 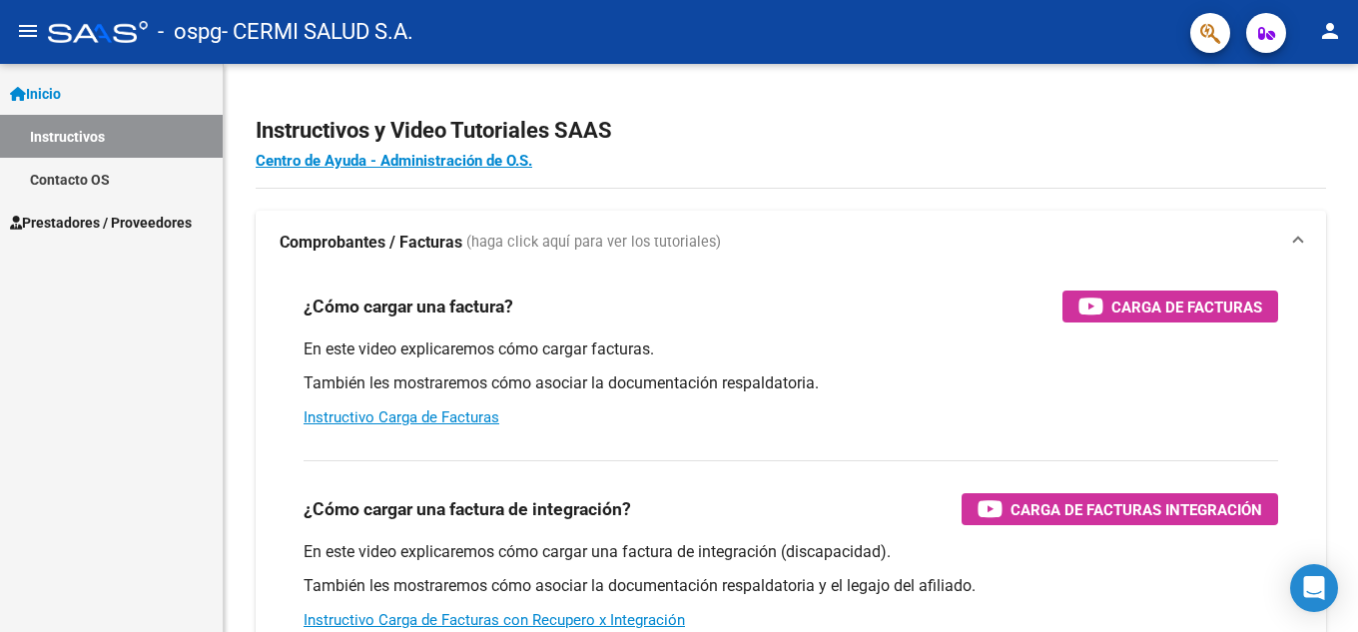 I want to click on span: Inicio, so click(x=35, y=94).